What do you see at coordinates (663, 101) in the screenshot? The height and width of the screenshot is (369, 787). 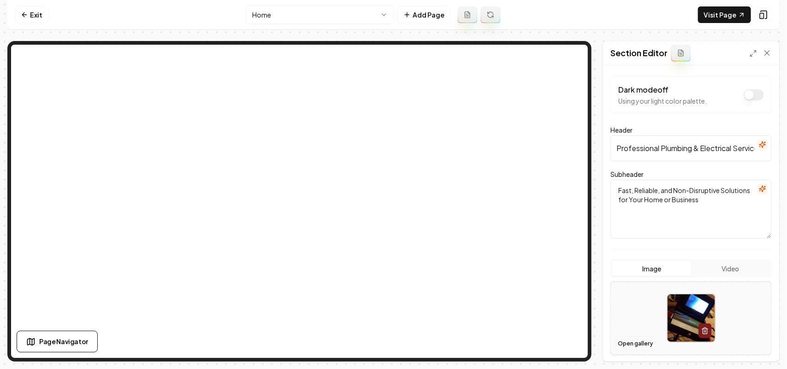 I see `p: Using your light color palette.` at bounding box center [663, 101].